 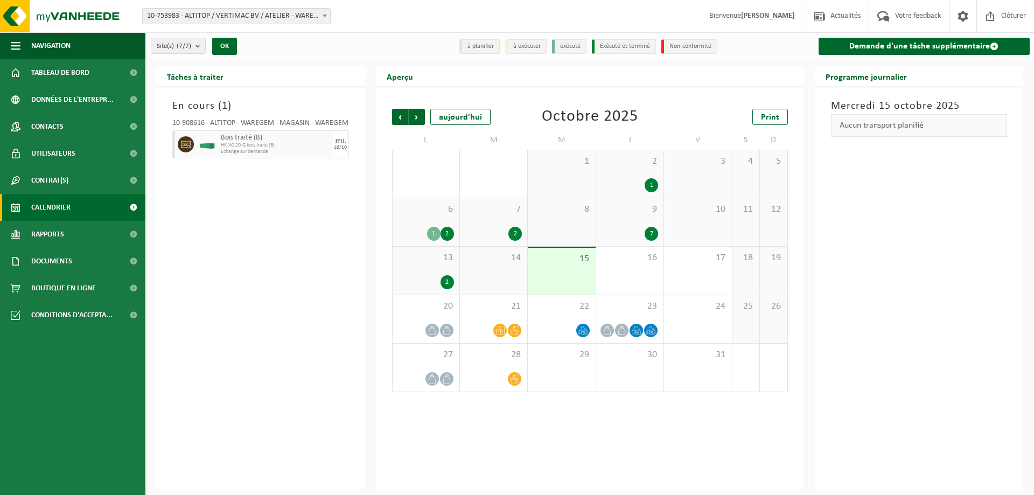 What do you see at coordinates (866, 76) in the screenshot?
I see `h2: Programme journalier` at bounding box center [866, 76].